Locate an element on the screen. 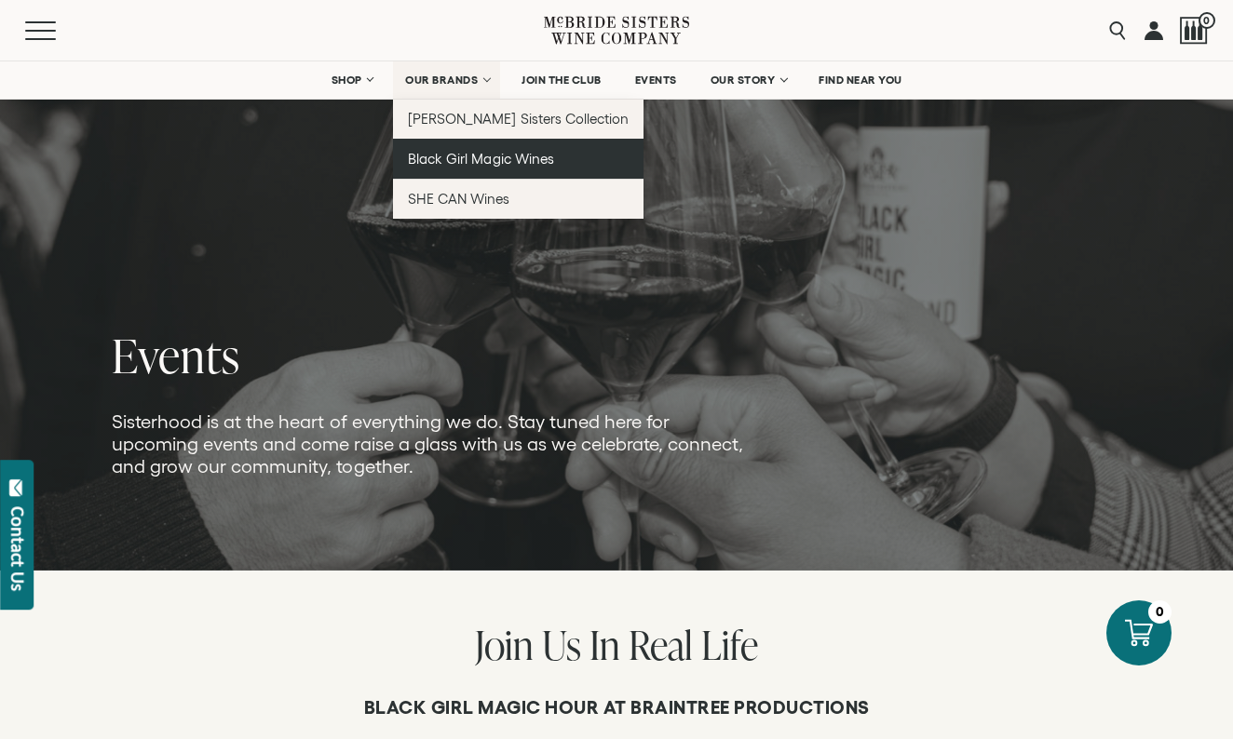 This screenshot has width=1233, height=739. a: SHE CAN Wines is located at coordinates (518, 198).